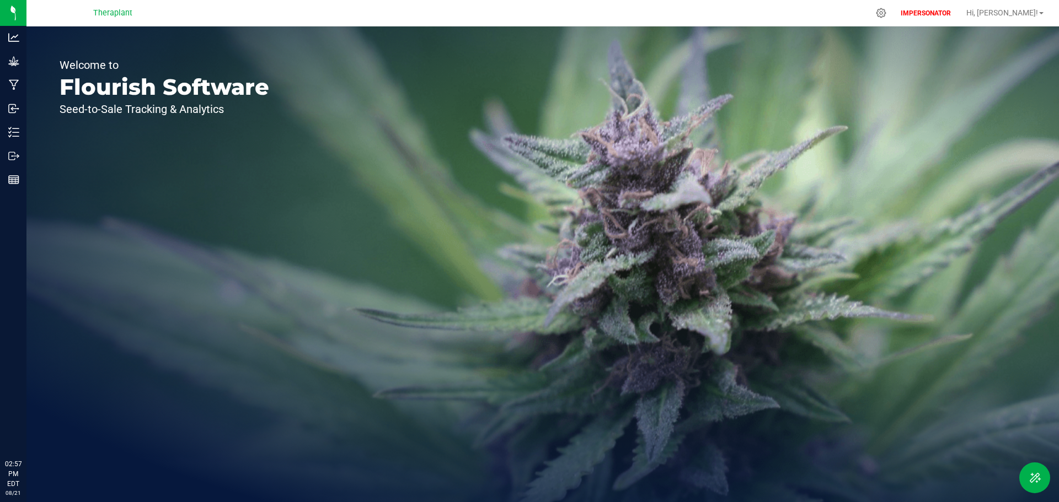 The image size is (1059, 502). What do you see at coordinates (14, 109) in the screenshot?
I see `inline-svg: Inbound` at bounding box center [14, 109].